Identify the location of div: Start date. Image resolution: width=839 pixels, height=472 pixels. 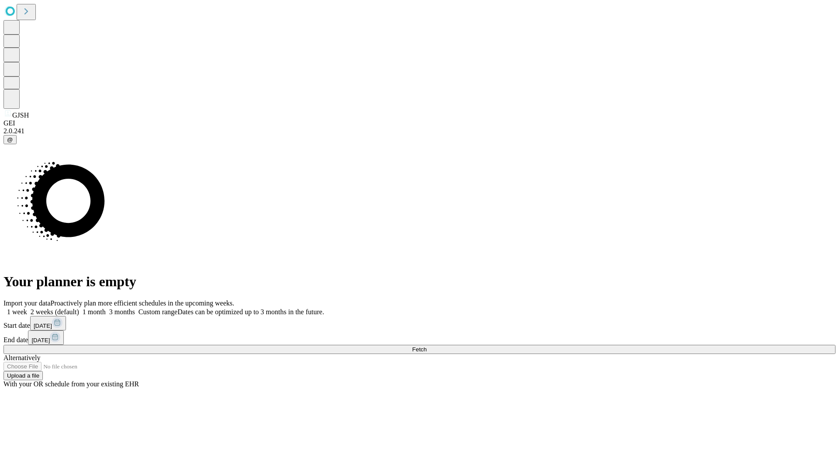
(420, 323).